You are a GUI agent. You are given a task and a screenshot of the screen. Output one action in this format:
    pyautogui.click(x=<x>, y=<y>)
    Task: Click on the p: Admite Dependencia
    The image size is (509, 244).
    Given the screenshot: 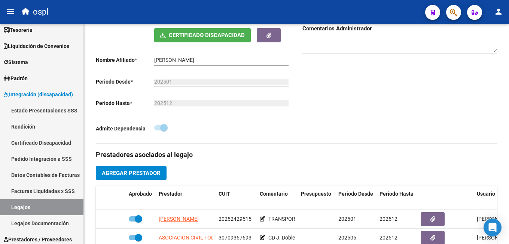 What is the action you would take?
    pyautogui.click(x=125, y=128)
    